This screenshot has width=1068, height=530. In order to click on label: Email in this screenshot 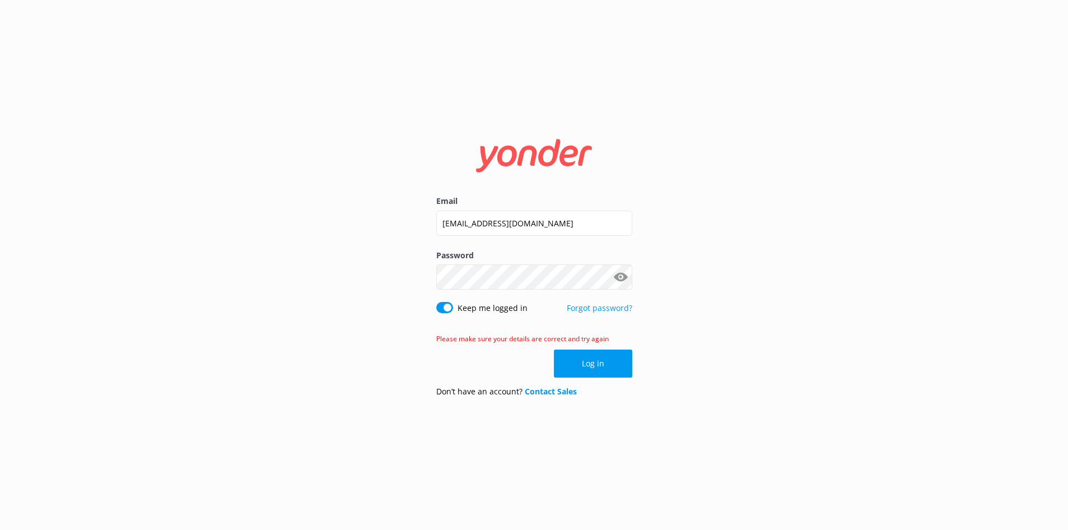, I will do `click(534, 201)`.